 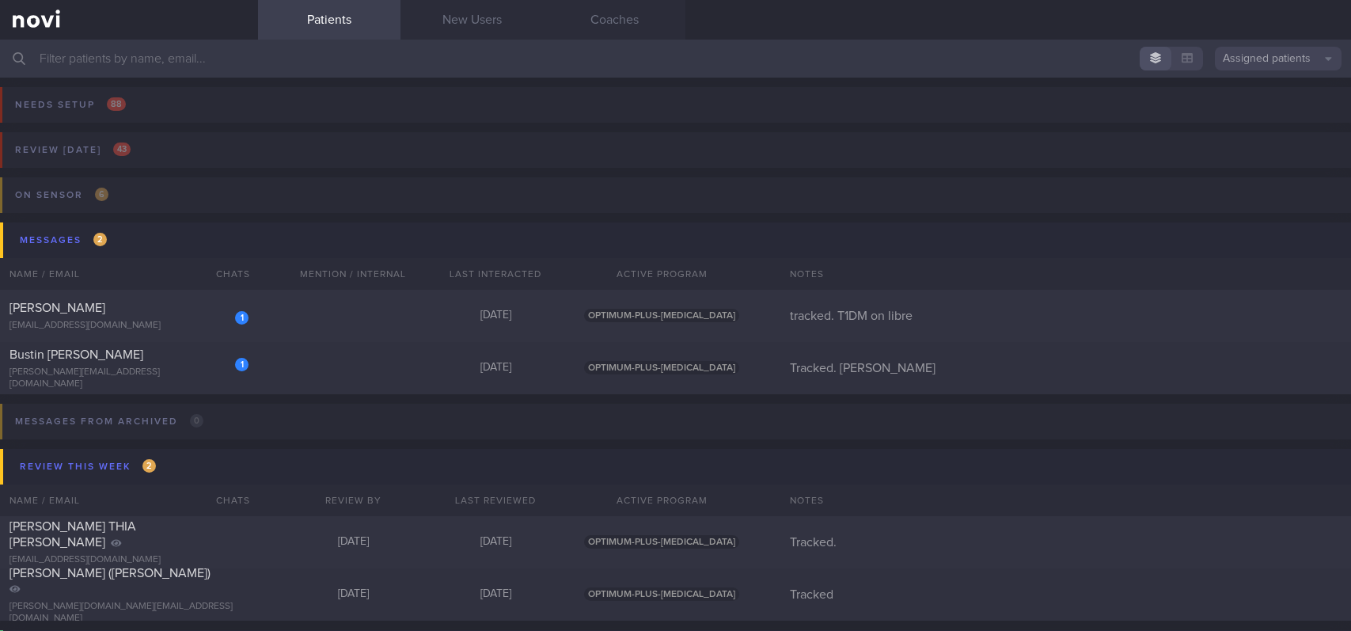 I want to click on span: 6, so click(x=101, y=194).